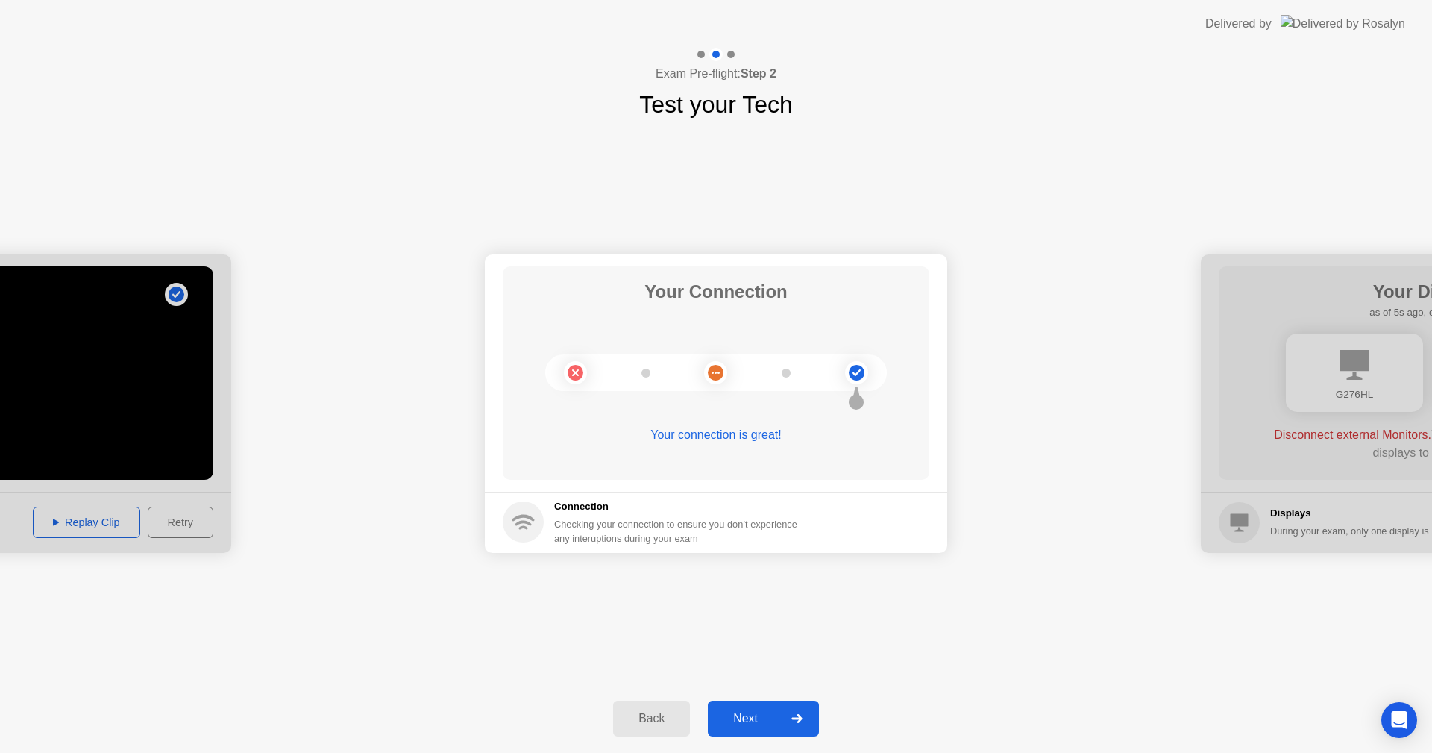  What do you see at coordinates (716, 74) in the screenshot?
I see `h4: Exam Pre-flight:` at bounding box center [716, 74].